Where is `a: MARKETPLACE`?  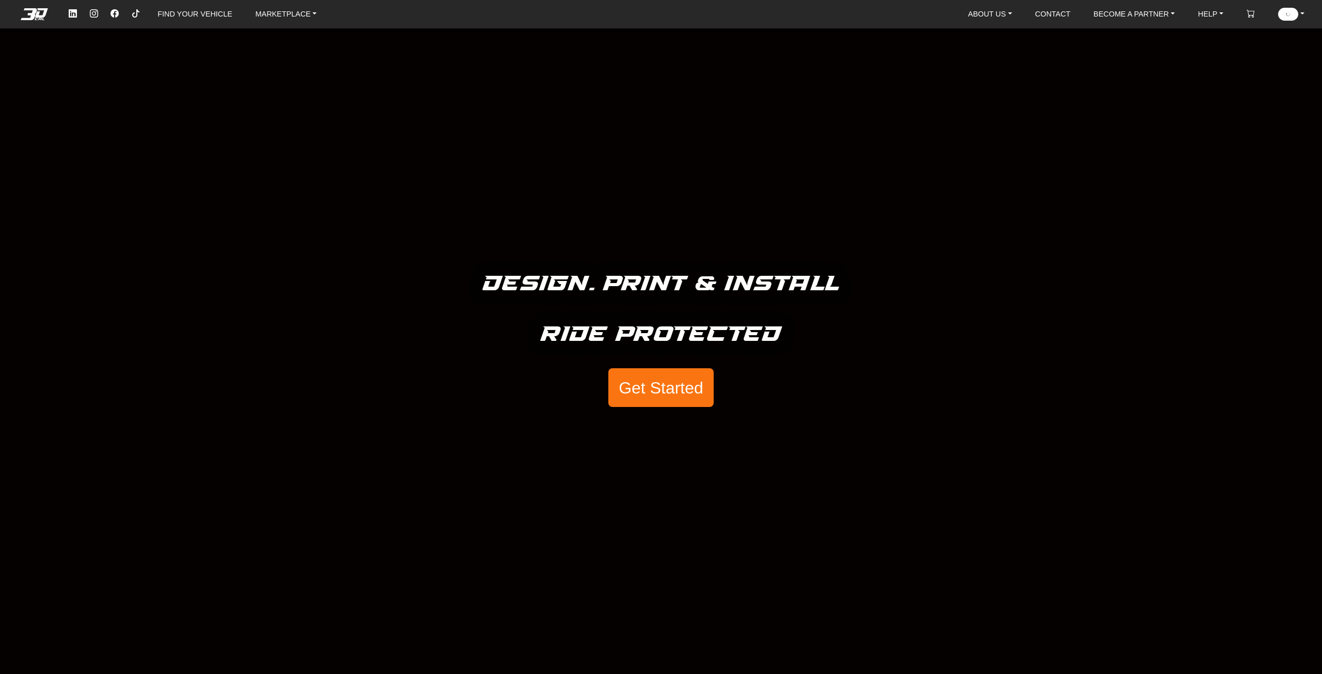
a: MARKETPLACE is located at coordinates (286, 14).